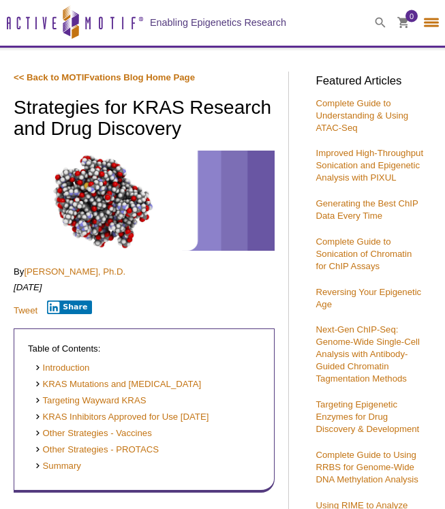  I want to click on a: Complete Guide to Using RRBS for Genome-Wide DNA Methylation Analysis, so click(367, 466).